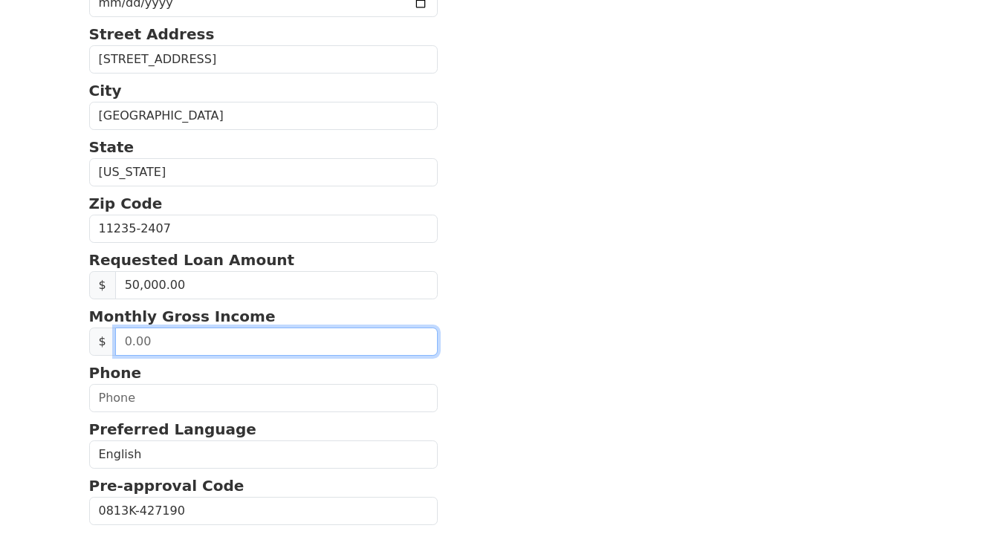  What do you see at coordinates (264, 229) in the screenshot?
I see `input: Zip Code` at bounding box center [264, 229].